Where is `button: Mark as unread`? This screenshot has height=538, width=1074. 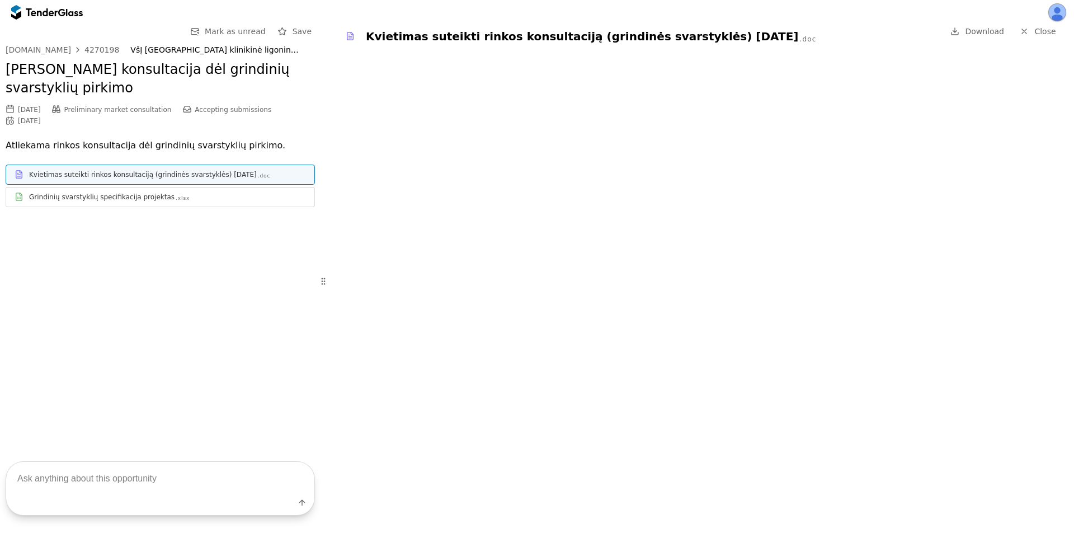
button: Mark as unread is located at coordinates (228, 31).